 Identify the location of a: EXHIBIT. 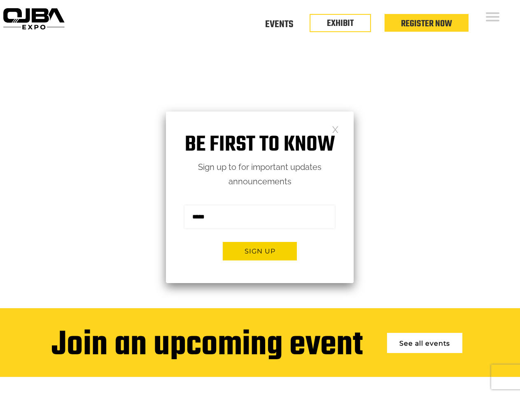
(340, 23).